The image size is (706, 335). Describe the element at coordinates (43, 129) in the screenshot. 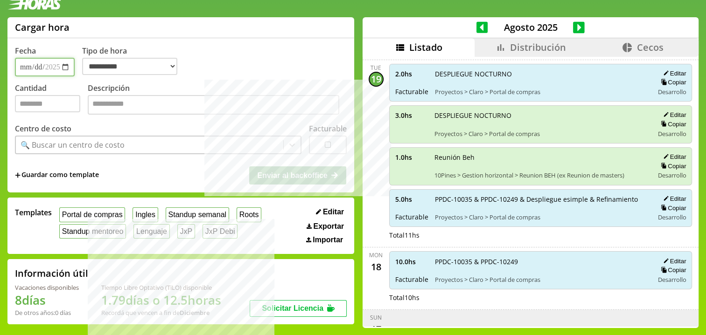

I see `label: Centro de costo` at that location.